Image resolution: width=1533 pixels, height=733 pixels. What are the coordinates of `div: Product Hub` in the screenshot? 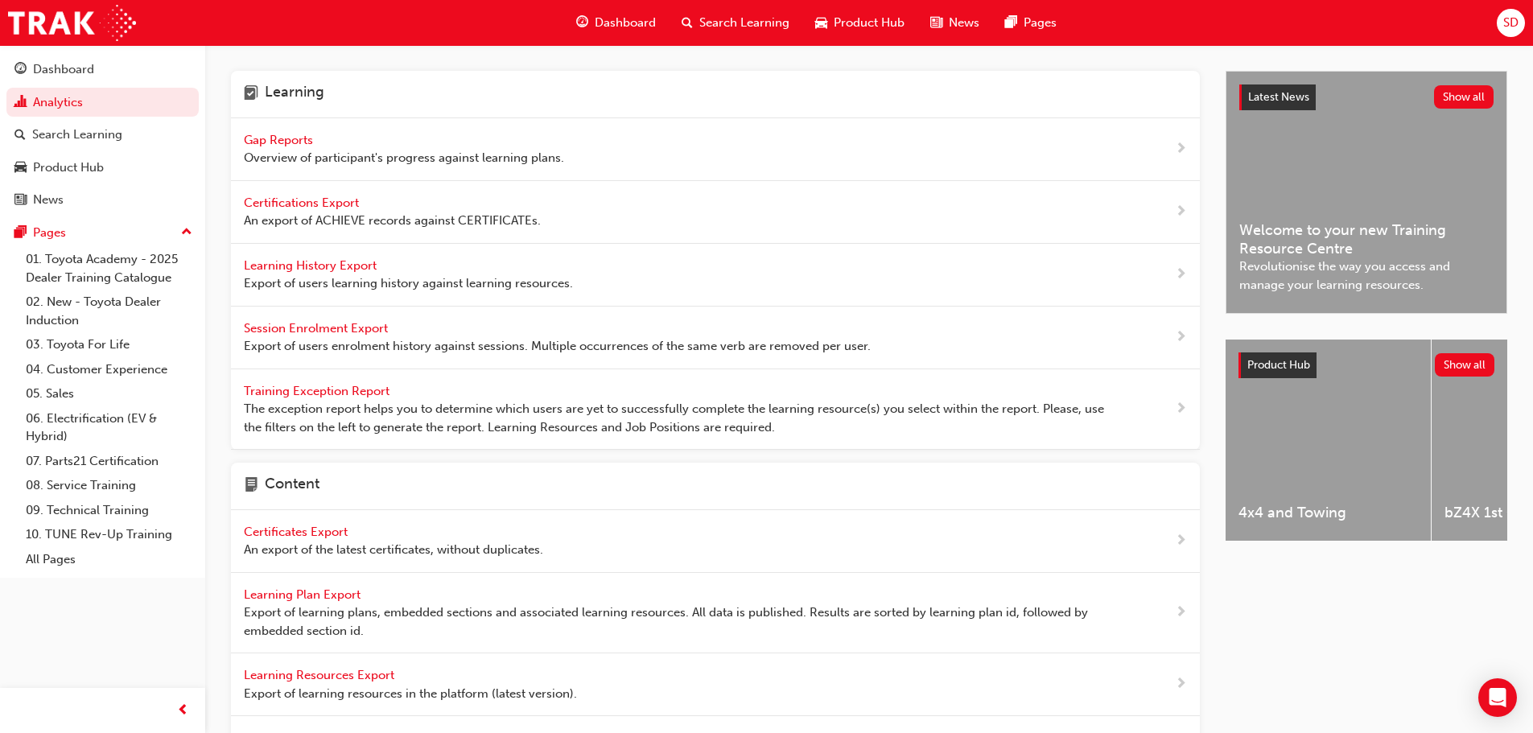 It's located at (68, 167).